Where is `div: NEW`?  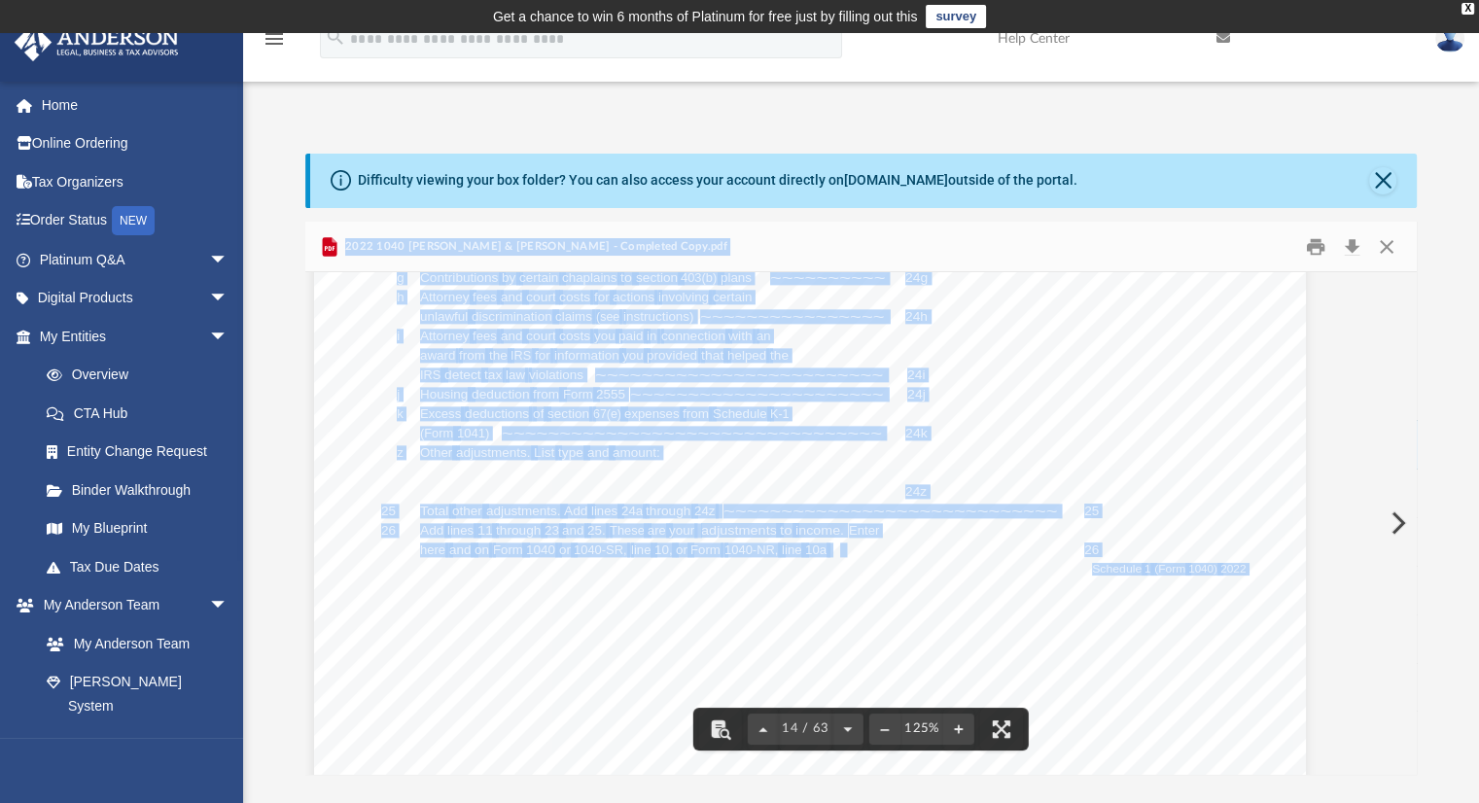
div: NEW is located at coordinates (133, 221).